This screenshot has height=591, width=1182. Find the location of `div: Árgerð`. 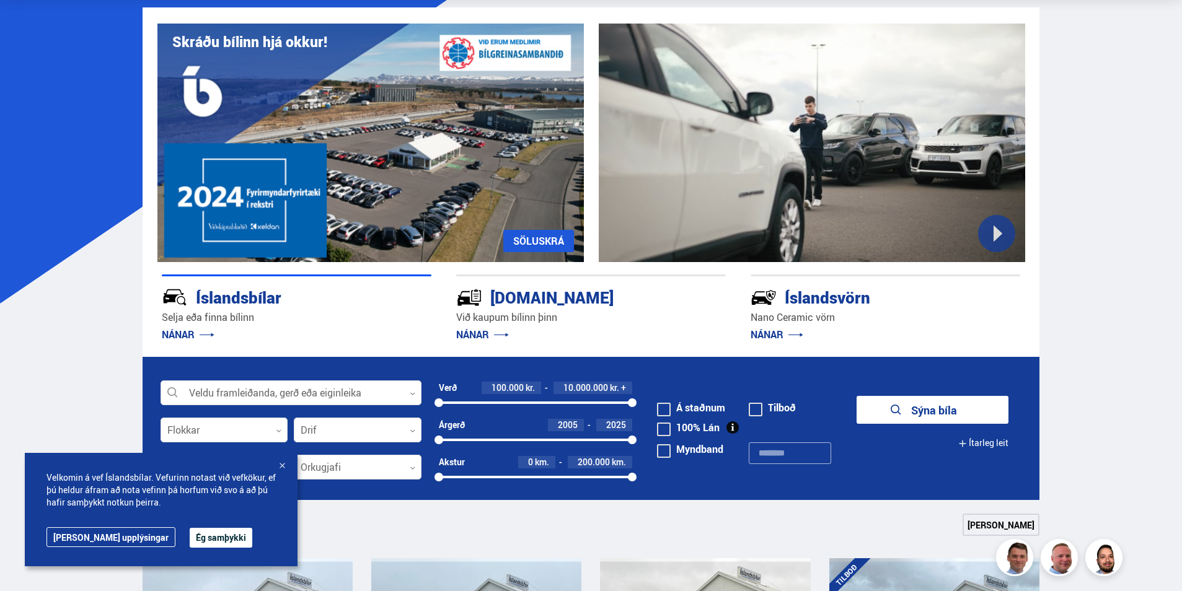

div: Árgerð is located at coordinates (452, 425).